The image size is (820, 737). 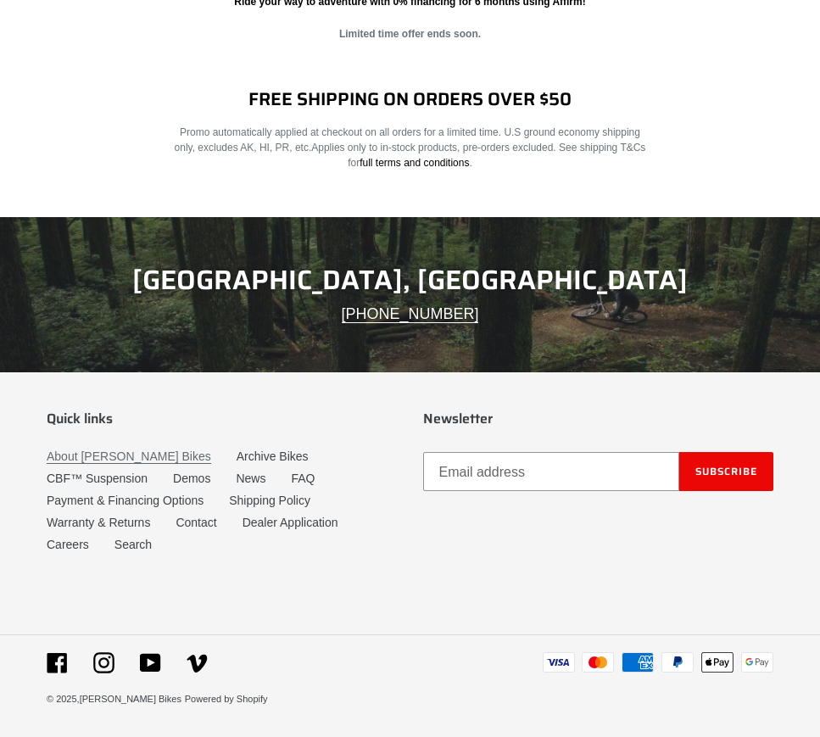 I want to click on a: full terms and conditions, so click(x=414, y=163).